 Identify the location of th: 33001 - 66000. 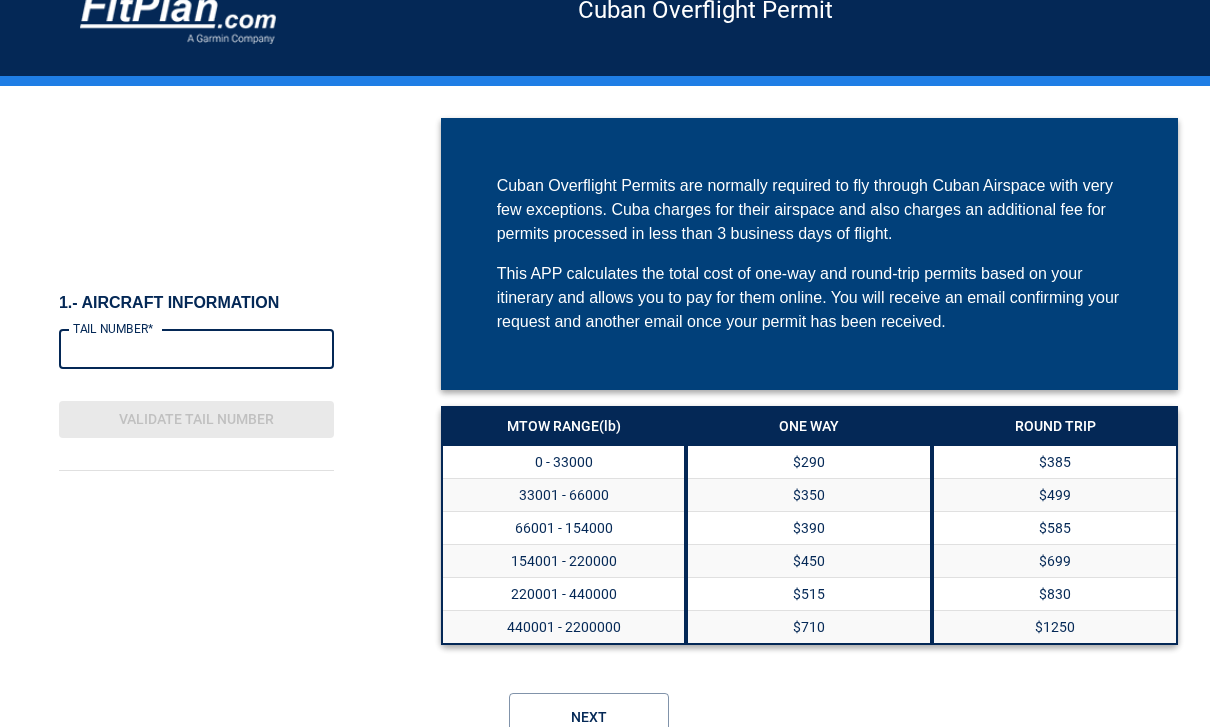
(564, 496).